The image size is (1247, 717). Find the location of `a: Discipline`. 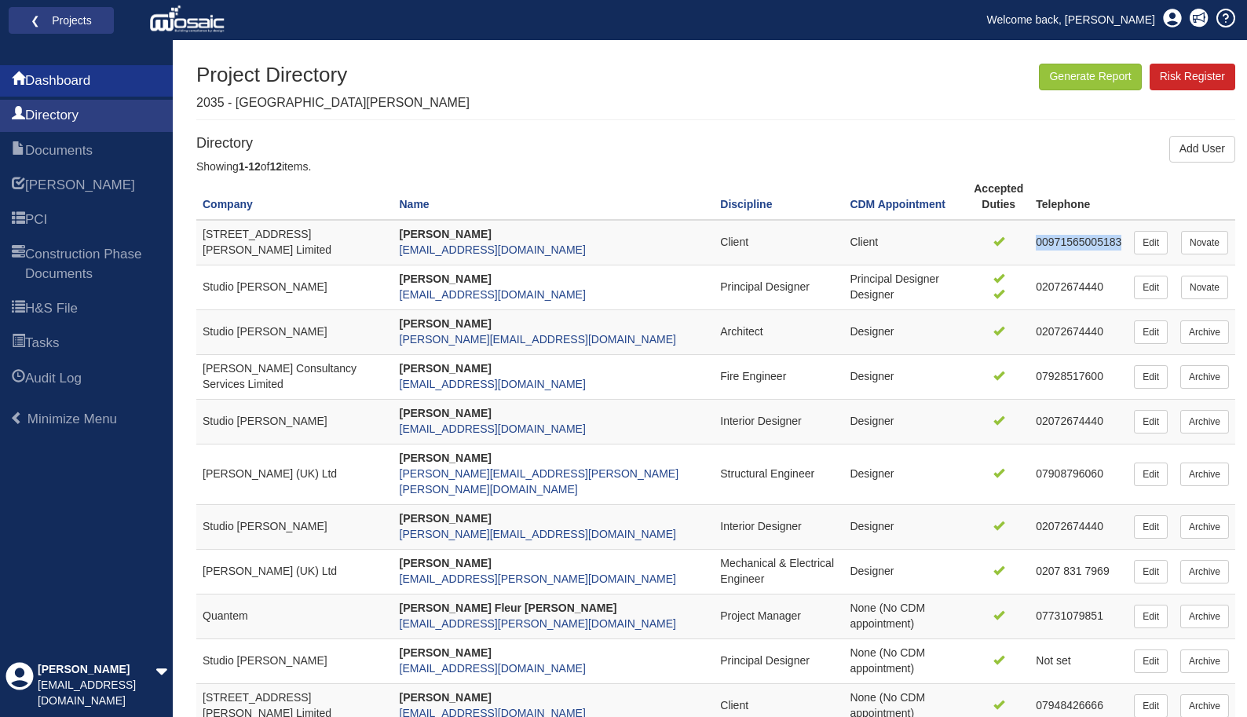

a: Discipline is located at coordinates (746, 204).